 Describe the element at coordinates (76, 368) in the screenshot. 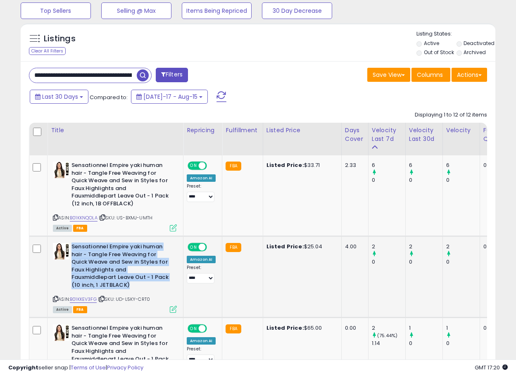

I see `div: seller snap | |` at that location.